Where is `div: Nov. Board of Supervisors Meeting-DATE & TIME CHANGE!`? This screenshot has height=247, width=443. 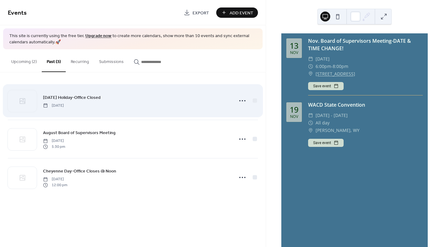
div: Nov. Board of Supervisors Meeting-DATE & TIME CHANGE! is located at coordinates (365, 45).